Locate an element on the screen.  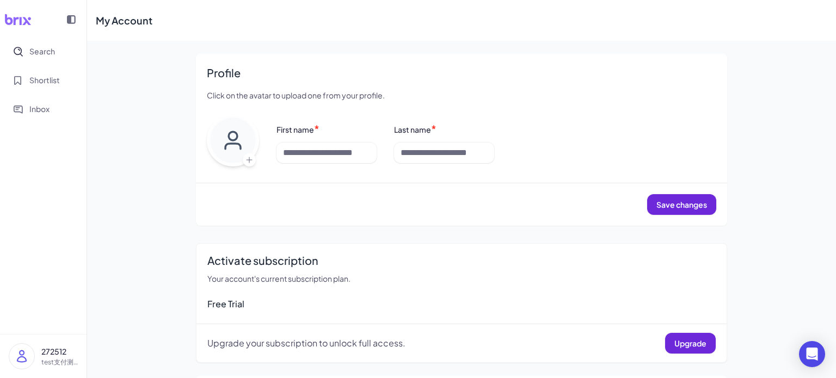
span: Search is located at coordinates (42, 51).